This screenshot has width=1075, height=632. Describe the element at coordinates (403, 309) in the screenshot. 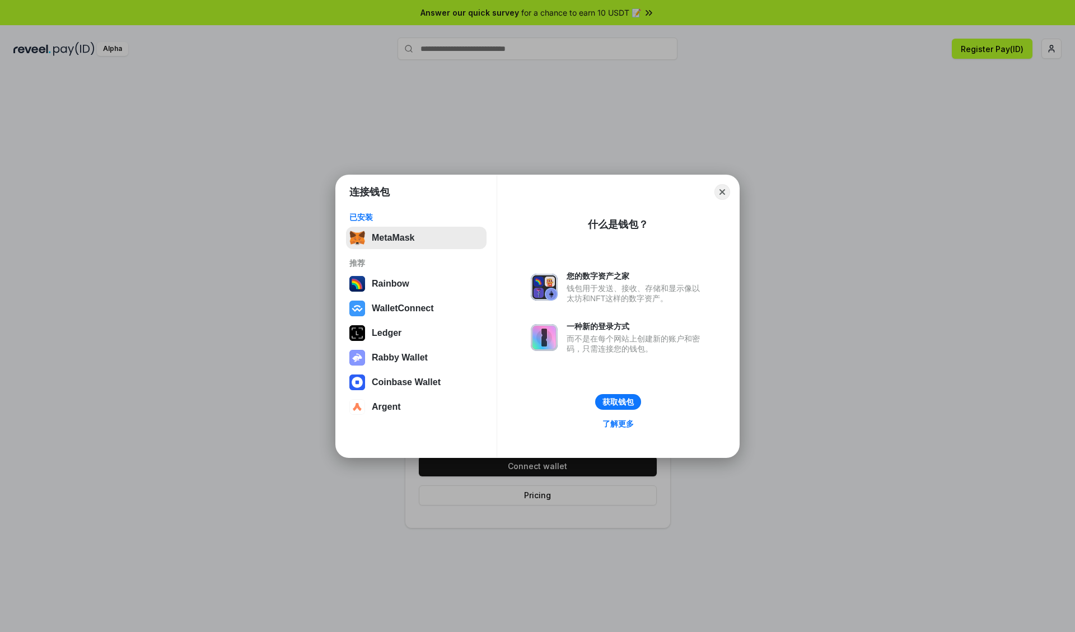

I see `div: WalletConnect` at that location.